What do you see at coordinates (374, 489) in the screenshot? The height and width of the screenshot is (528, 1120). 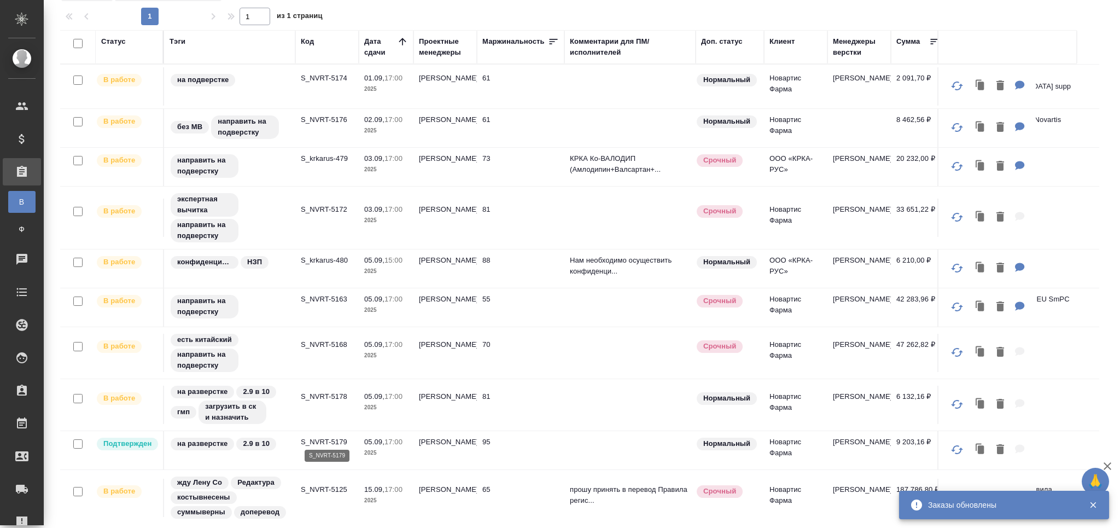 I see `p: 15.09,` at bounding box center [374, 489].